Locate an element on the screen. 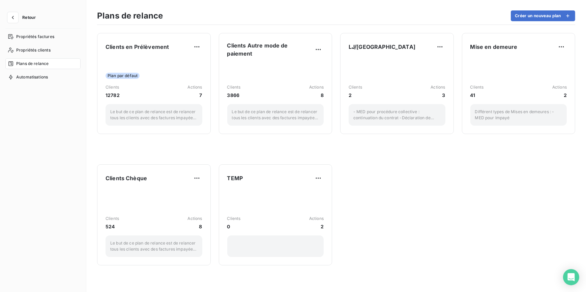 The image size is (586, 292). a: Propriétés clients is located at coordinates (43, 50).